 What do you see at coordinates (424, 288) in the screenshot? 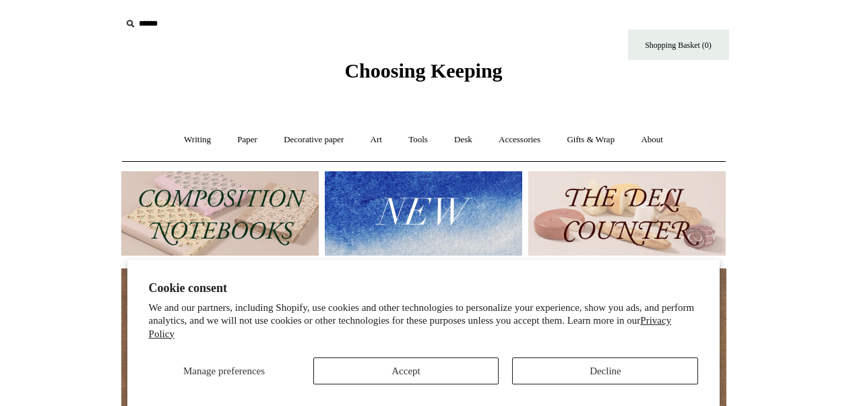
I see `h2: Cookie consent` at bounding box center [424, 288].